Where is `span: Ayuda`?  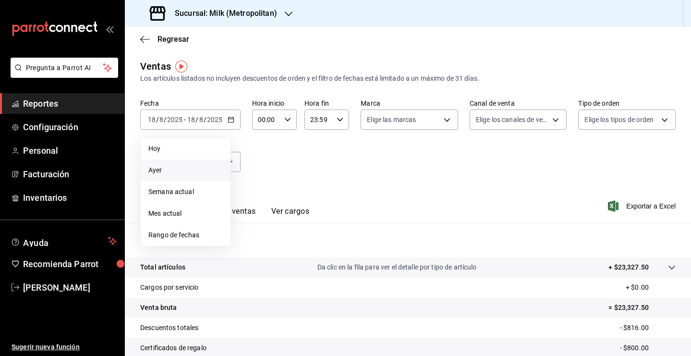
span: Ayuda is located at coordinates (63, 241).